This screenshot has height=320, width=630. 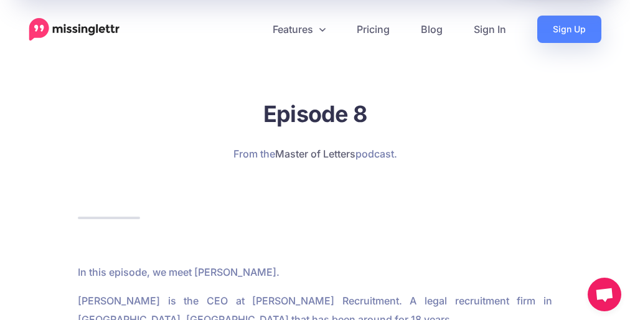 What do you see at coordinates (569, 29) in the screenshot?
I see `a: Sign Up` at bounding box center [569, 29].